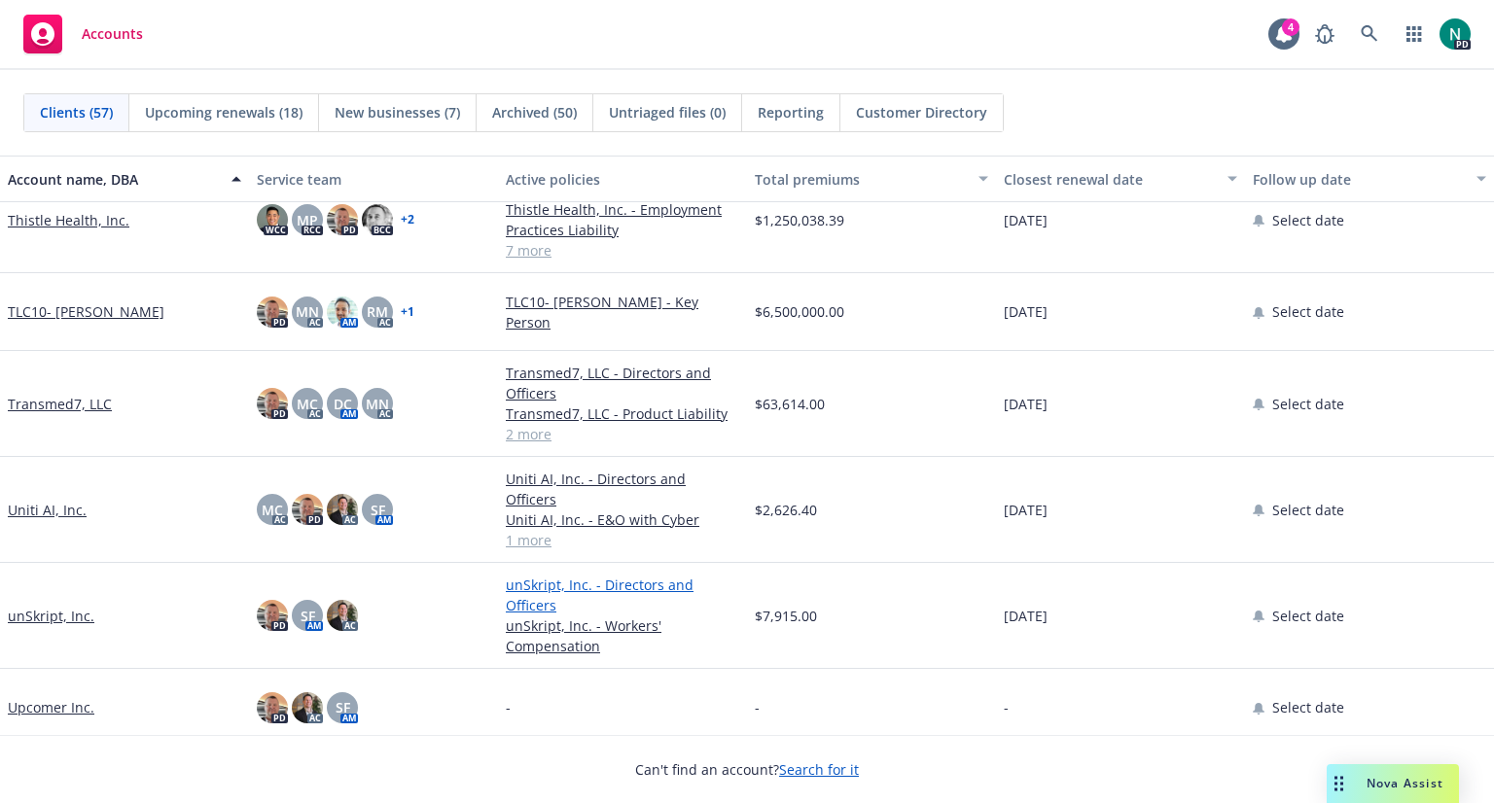  Describe the element at coordinates (112, 34) in the screenshot. I see `span: Accounts` at that location.